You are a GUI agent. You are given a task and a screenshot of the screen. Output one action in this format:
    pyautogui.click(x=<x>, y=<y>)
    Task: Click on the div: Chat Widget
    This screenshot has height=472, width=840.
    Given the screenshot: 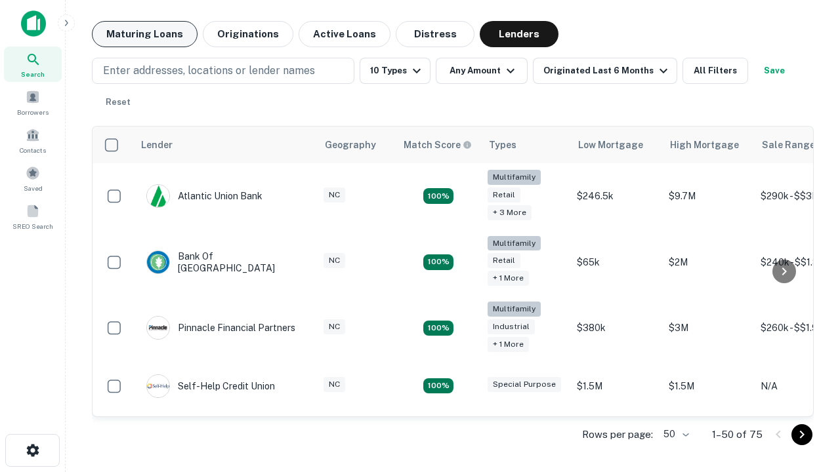 What is the action you would take?
    pyautogui.click(x=807, y=399)
    